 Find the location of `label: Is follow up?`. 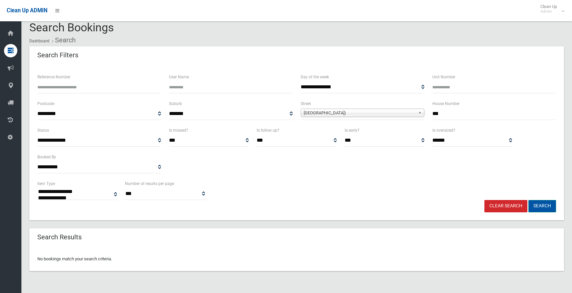

label: Is follow up? is located at coordinates (268, 130).